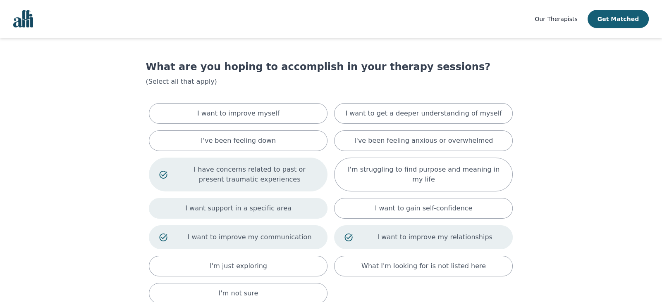 The width and height of the screenshot is (662, 302). What do you see at coordinates (424, 141) in the screenshot?
I see `p: I've been feeling anxious or overwhelmed` at bounding box center [424, 141].